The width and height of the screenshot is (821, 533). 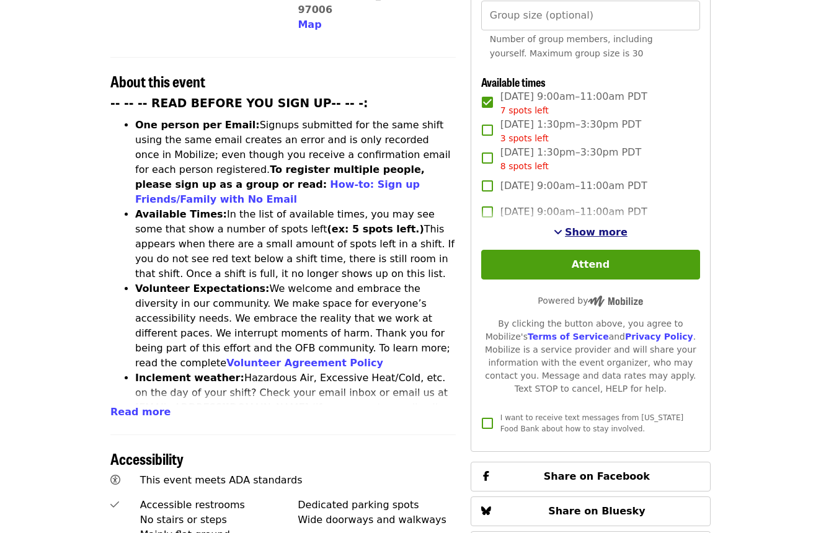 What do you see at coordinates (376, 520) in the screenshot?
I see `div: Wide doorways and walkways` at bounding box center [376, 520].